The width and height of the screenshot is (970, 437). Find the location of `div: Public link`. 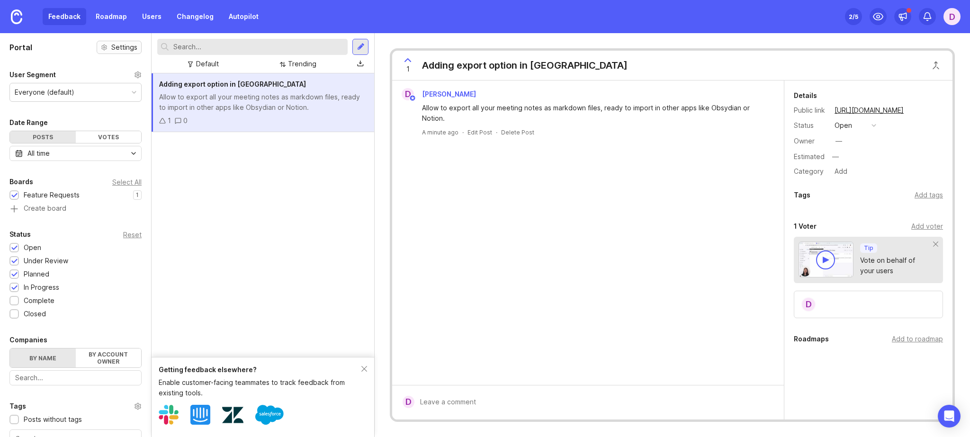

div: Public link is located at coordinates (811, 110).